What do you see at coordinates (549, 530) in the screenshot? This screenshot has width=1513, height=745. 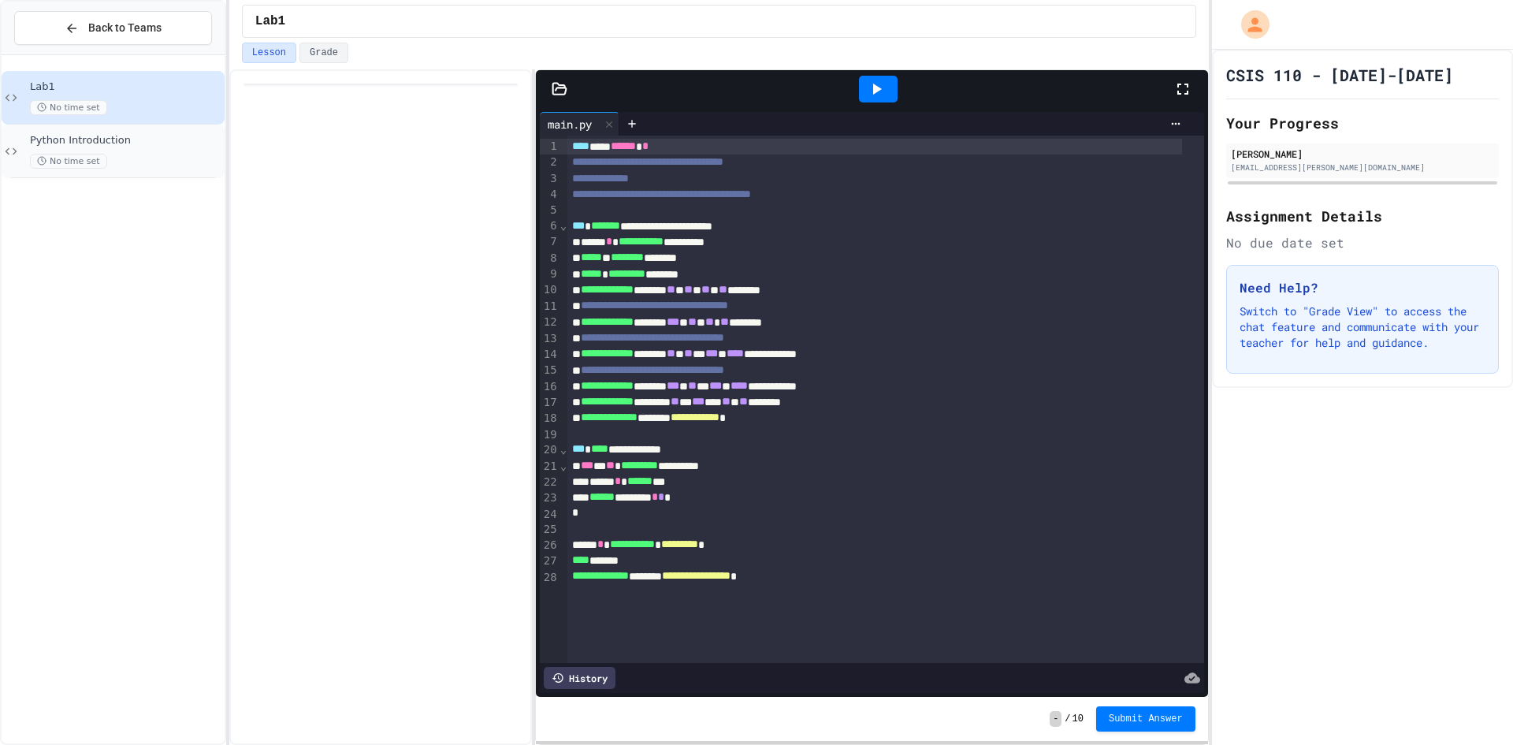 I see `div: 25` at bounding box center [549, 530].